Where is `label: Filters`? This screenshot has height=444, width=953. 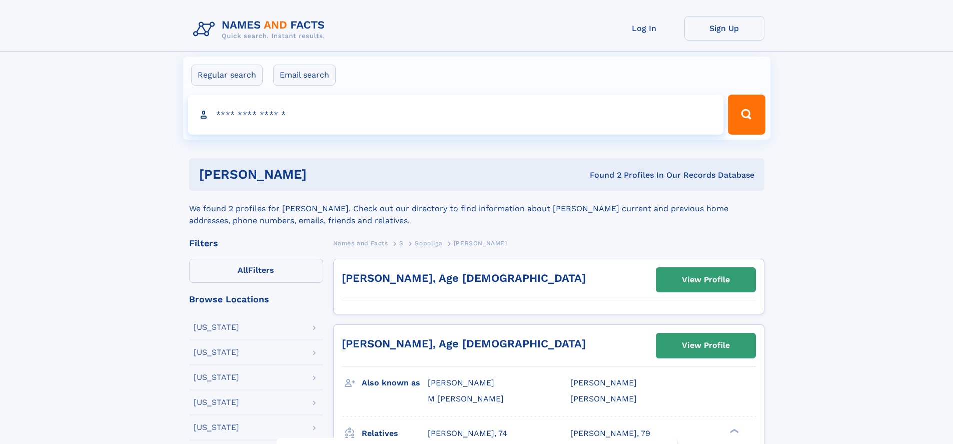 label: Filters is located at coordinates (256, 271).